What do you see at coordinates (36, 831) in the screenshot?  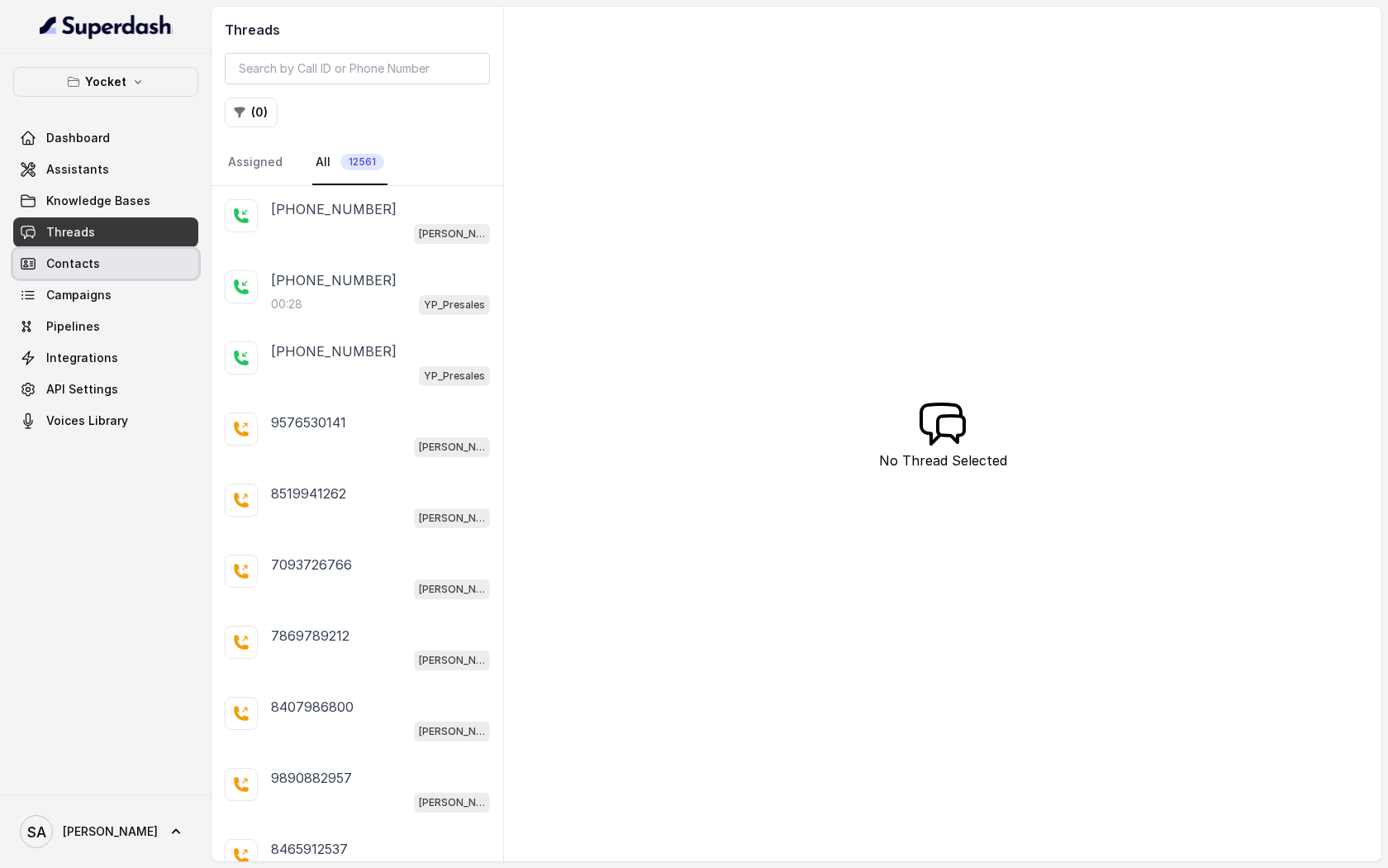 I see `text: SA` at bounding box center [36, 831].